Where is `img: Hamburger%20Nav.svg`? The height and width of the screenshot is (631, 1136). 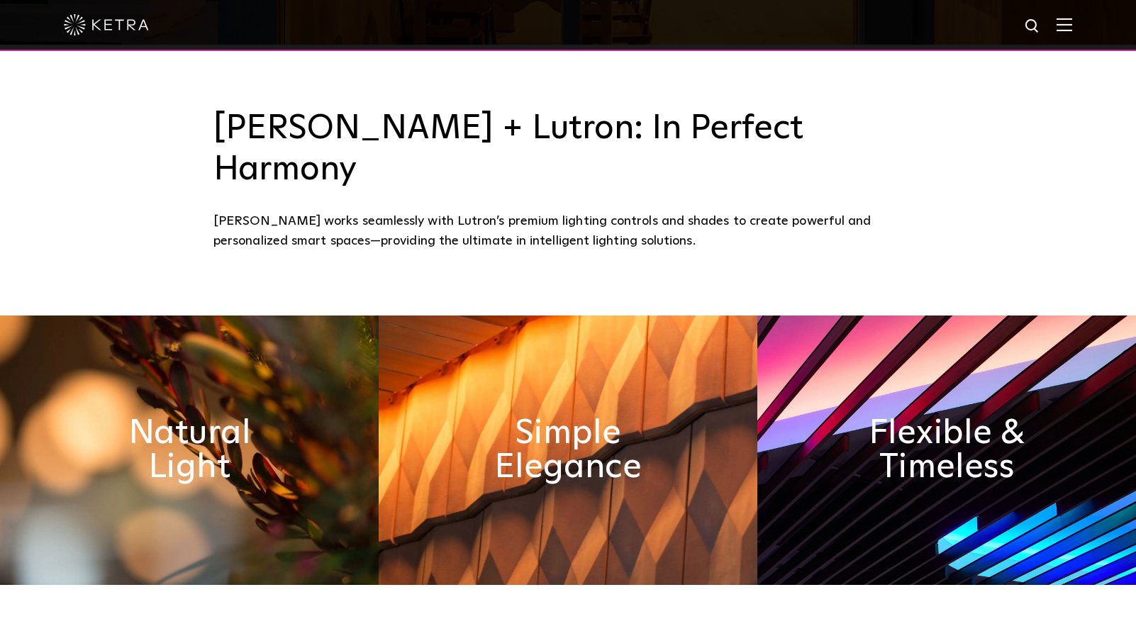
img: Hamburger%20Nav.svg is located at coordinates (1065, 24).